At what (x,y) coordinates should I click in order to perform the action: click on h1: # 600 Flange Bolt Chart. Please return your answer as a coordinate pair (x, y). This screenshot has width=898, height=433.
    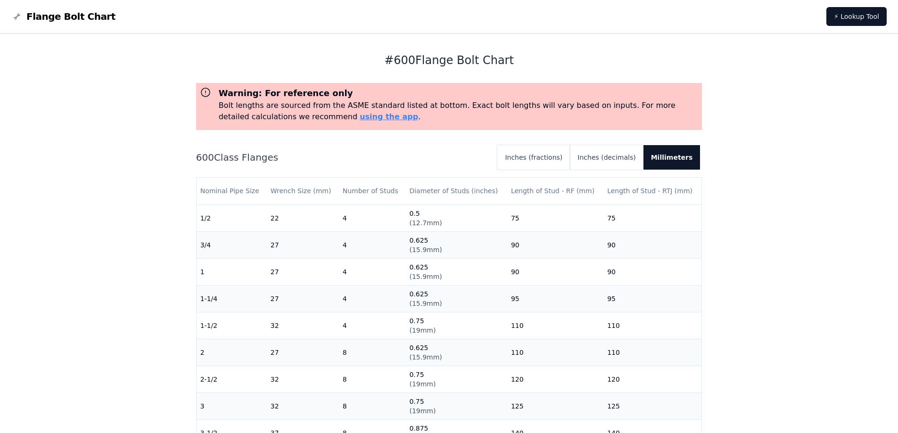
    Looking at the image, I should click on (449, 60).